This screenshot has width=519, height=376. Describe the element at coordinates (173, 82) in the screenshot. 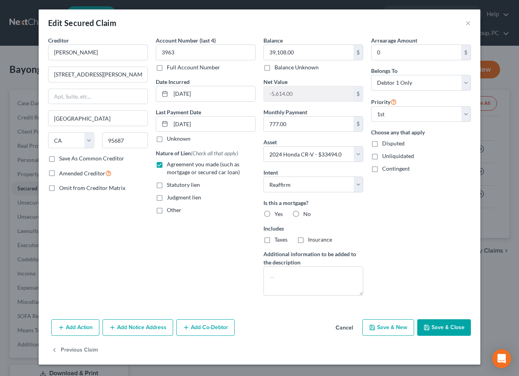

I see `label: Date Incurred` at that location.